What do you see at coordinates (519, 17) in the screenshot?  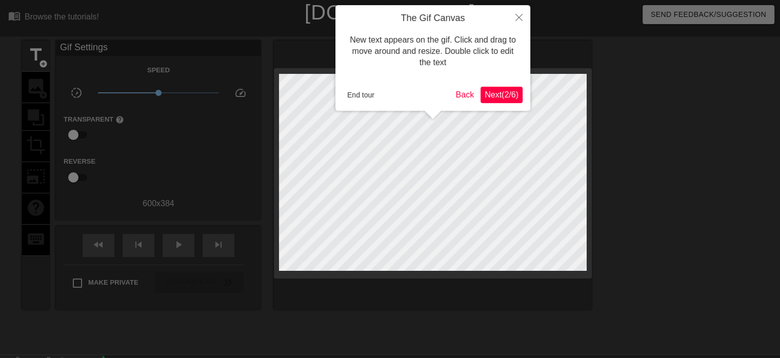 I see `button: Close` at bounding box center [519, 17].